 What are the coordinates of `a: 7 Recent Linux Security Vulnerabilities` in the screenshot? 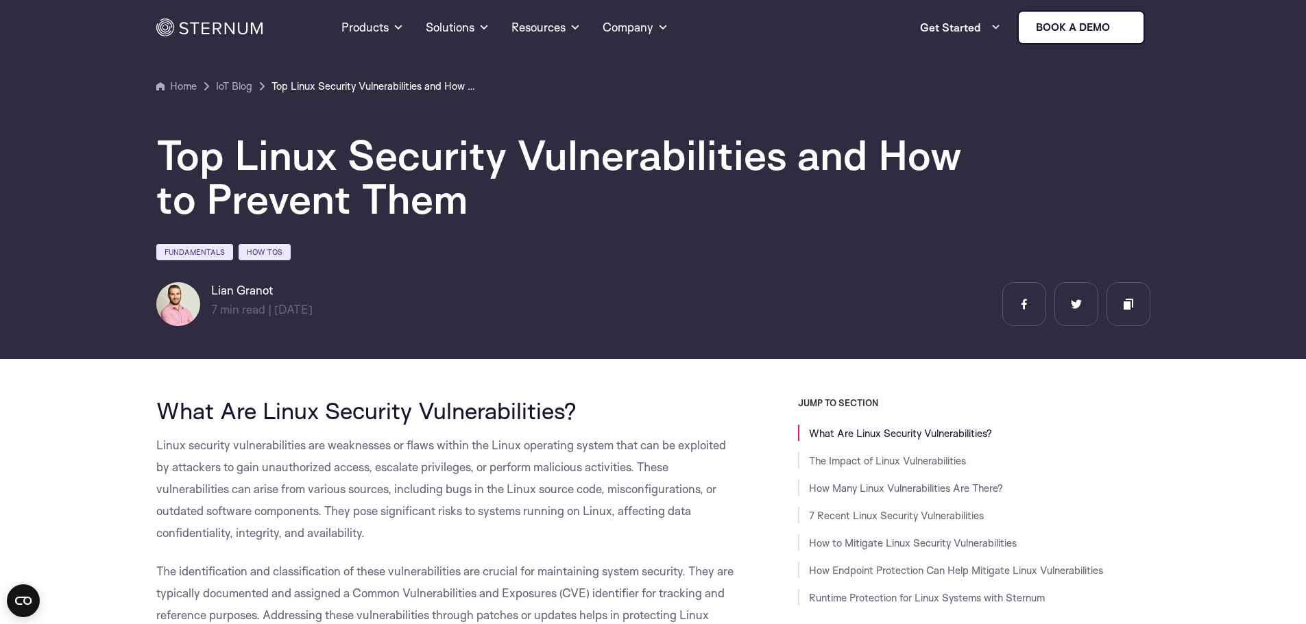 It's located at (896, 515).